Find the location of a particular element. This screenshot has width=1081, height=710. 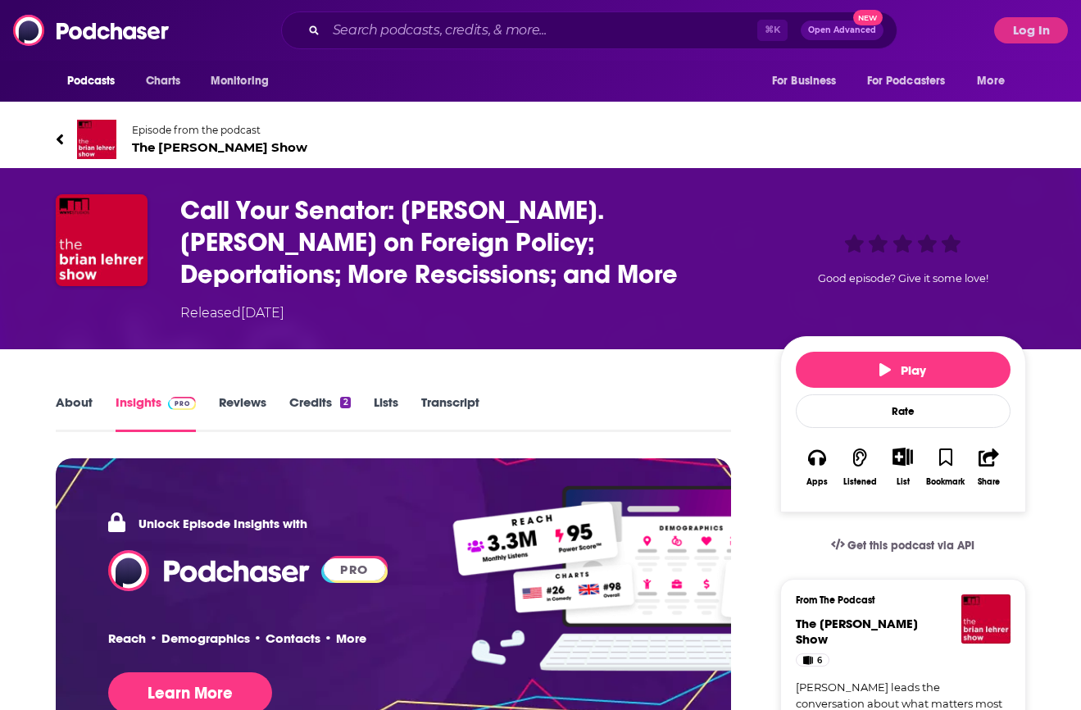

a: Call Your Senator: Sen. Andy Kim on Foreign Policy; Deportations; More Rescissions; and More is located at coordinates (102, 240).